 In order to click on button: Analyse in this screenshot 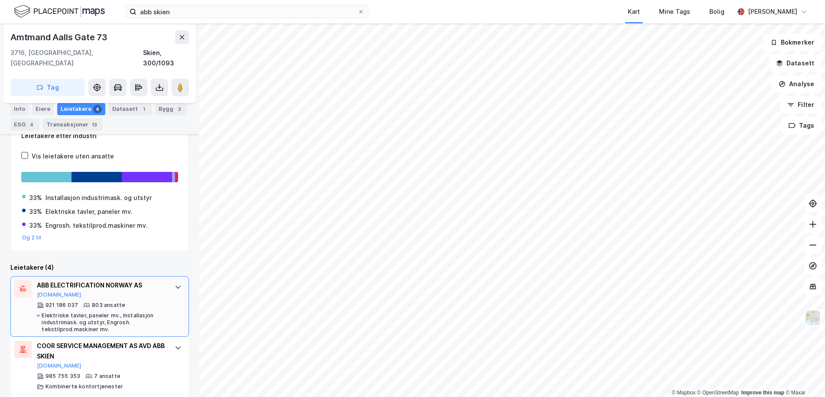, I will do `click(796, 84)`.